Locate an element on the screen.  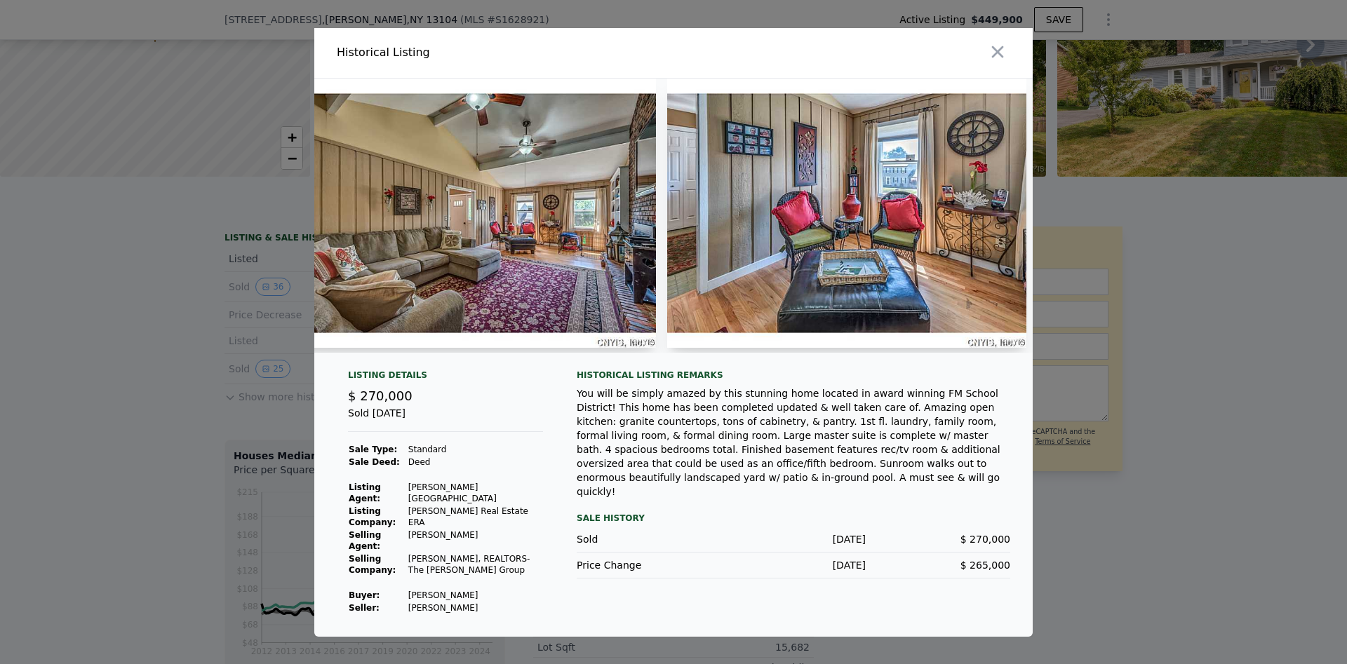
strong: Seller : is located at coordinates (364, 608).